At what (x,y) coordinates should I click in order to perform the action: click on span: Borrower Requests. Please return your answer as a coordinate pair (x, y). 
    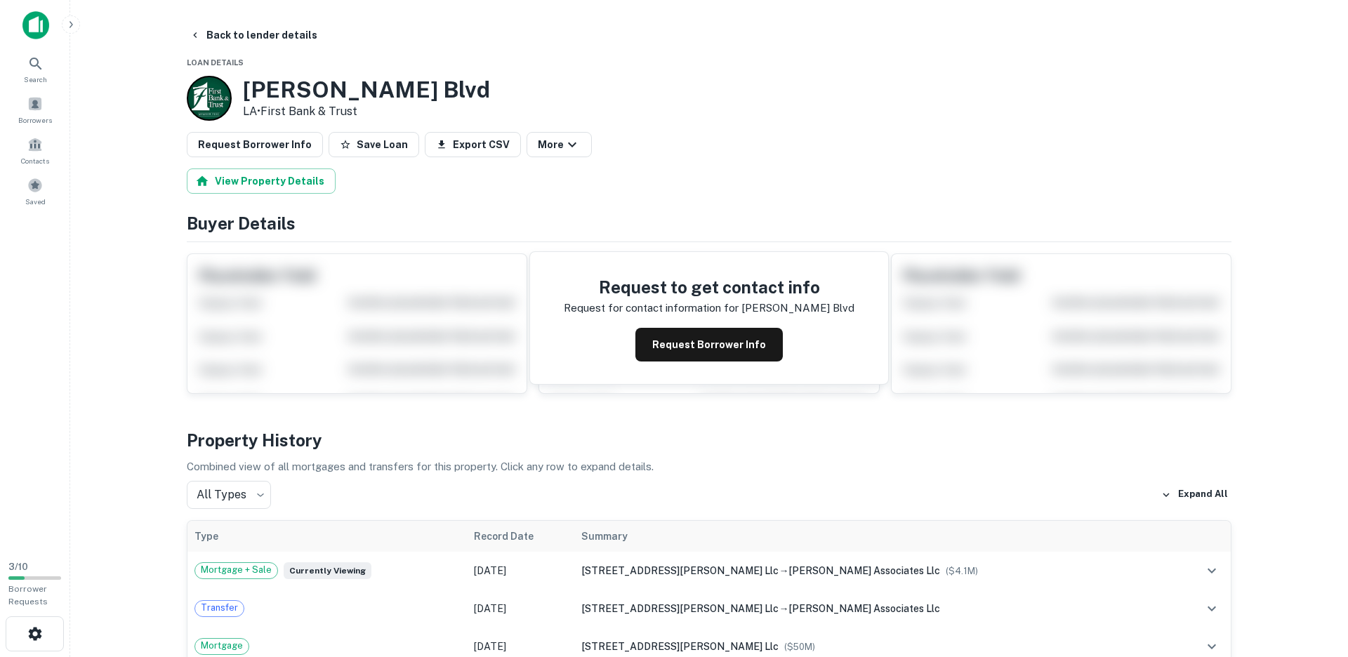
    Looking at the image, I should click on (28, 595).